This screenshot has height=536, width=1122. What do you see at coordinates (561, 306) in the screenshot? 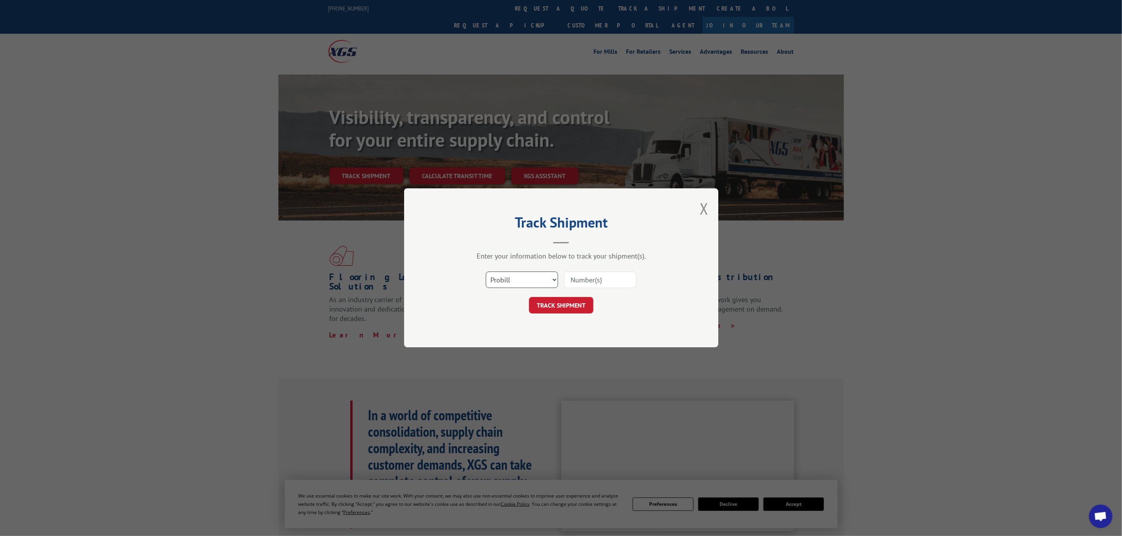
I see `button: TRACK SHIPMENT` at bounding box center [561, 306].